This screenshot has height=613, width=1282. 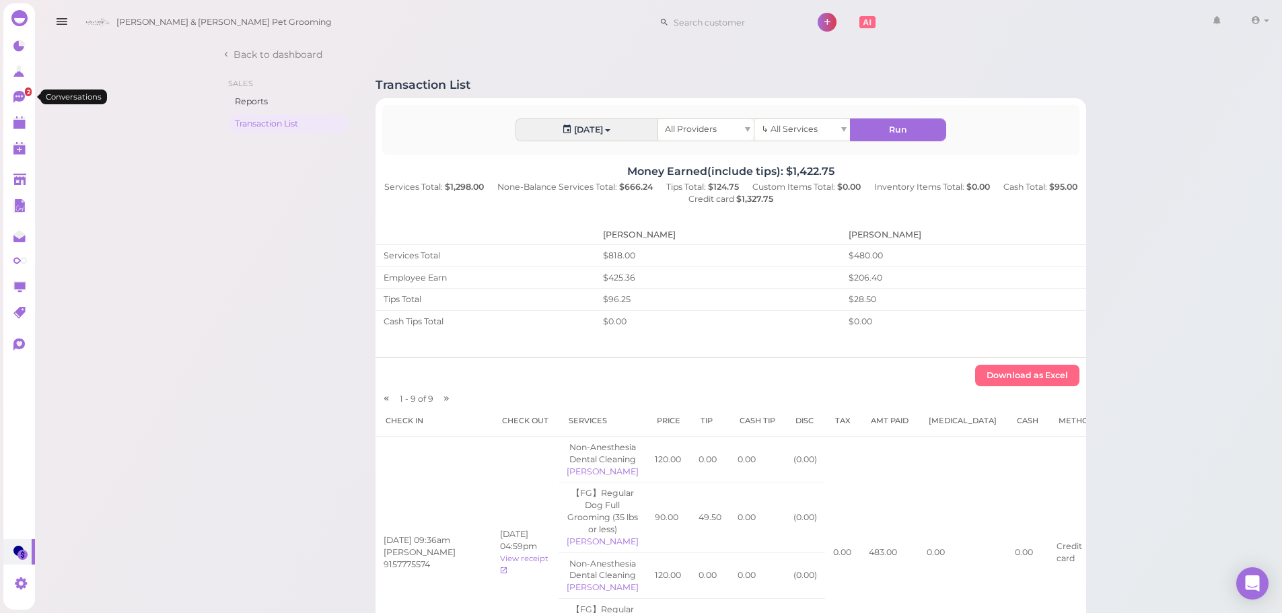 I want to click on td: $28.50, so click(x=963, y=299).